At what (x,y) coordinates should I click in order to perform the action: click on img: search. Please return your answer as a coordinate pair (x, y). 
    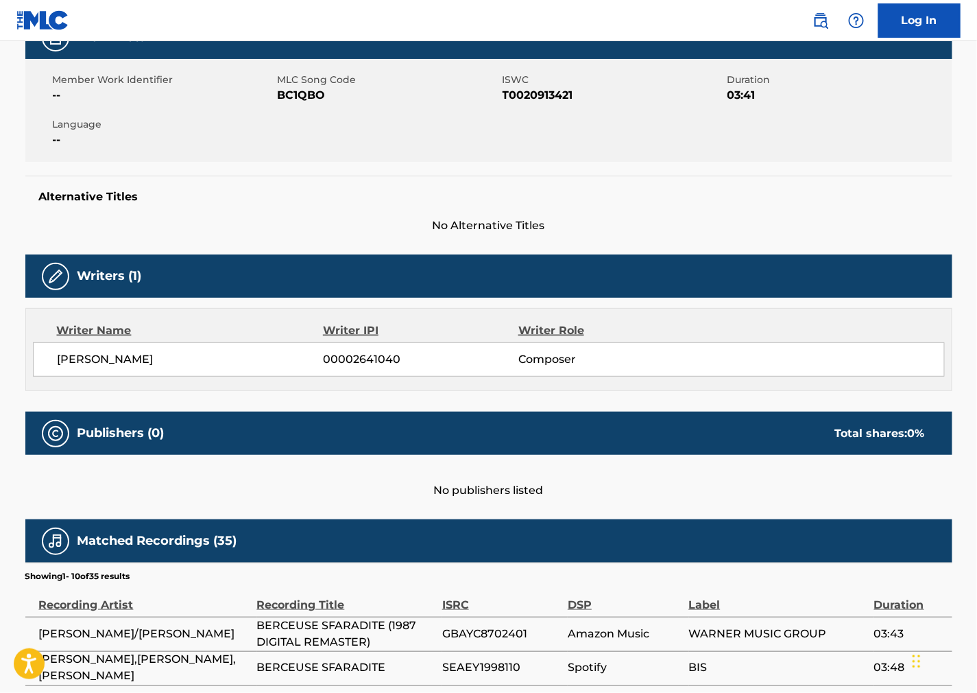
    Looking at the image, I should click on (821, 21).